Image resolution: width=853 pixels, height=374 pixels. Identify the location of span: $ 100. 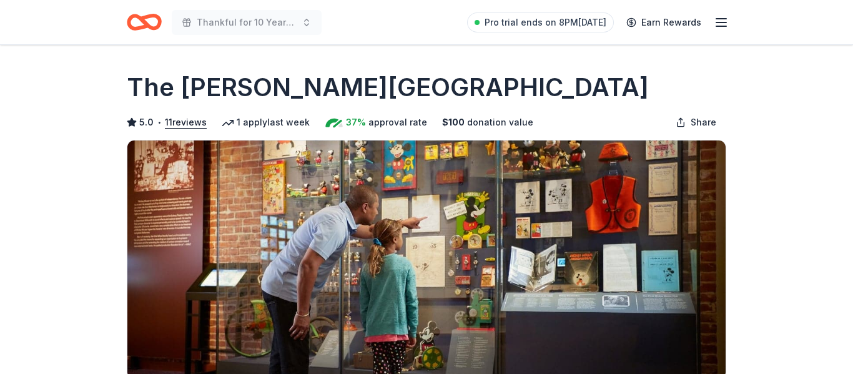
(454, 122).